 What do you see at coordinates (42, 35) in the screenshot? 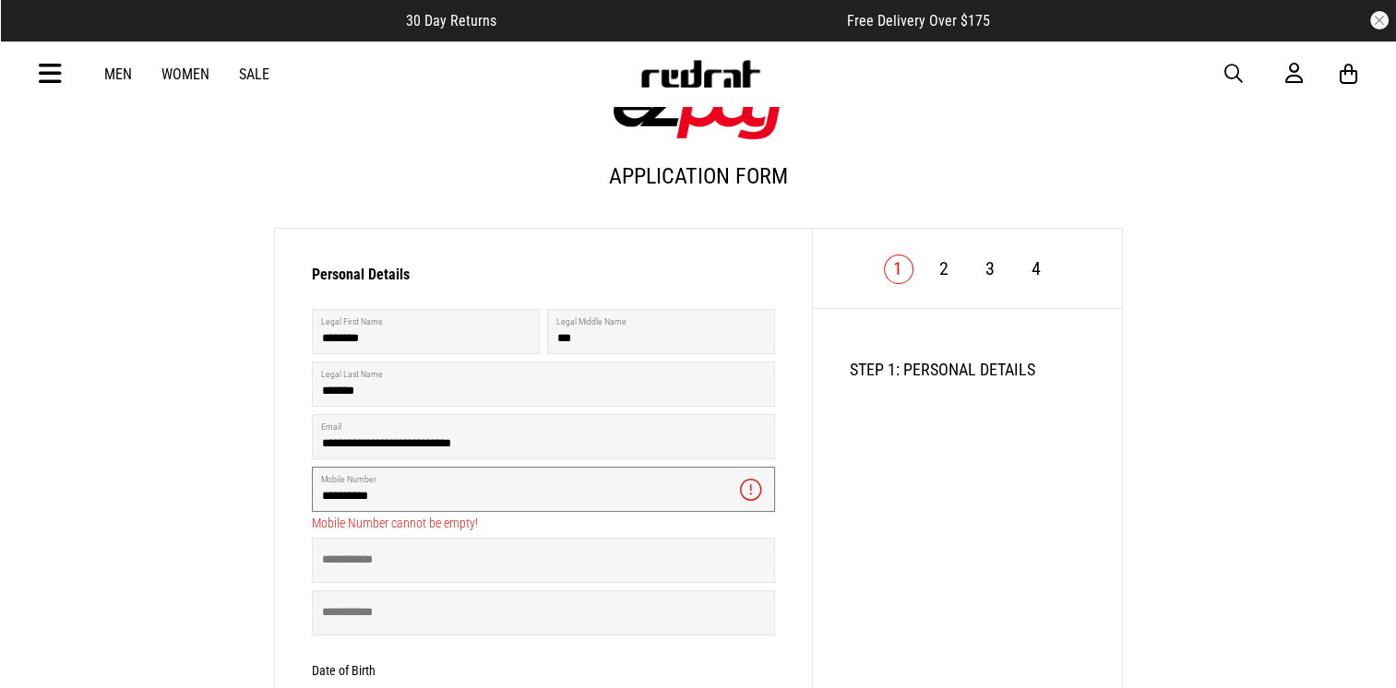
I see `button: Open LiveChat chat widget` at bounding box center [42, 35].